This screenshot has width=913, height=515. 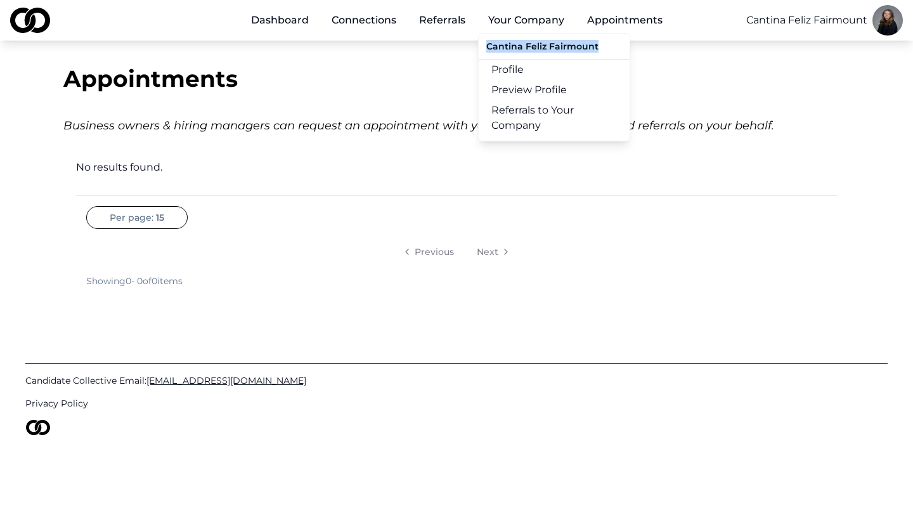 What do you see at coordinates (554, 90) in the screenshot?
I see `a: Preview Profile` at bounding box center [554, 90].